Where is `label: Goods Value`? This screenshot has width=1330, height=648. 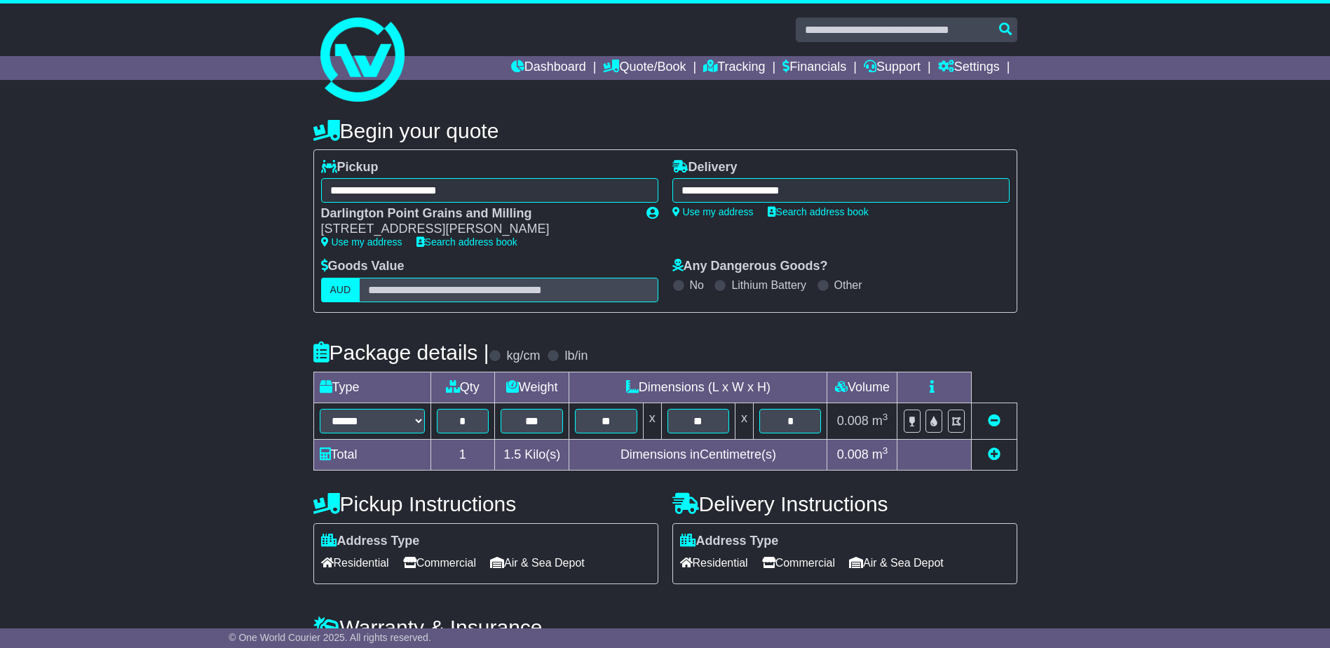 label: Goods Value is located at coordinates (363, 266).